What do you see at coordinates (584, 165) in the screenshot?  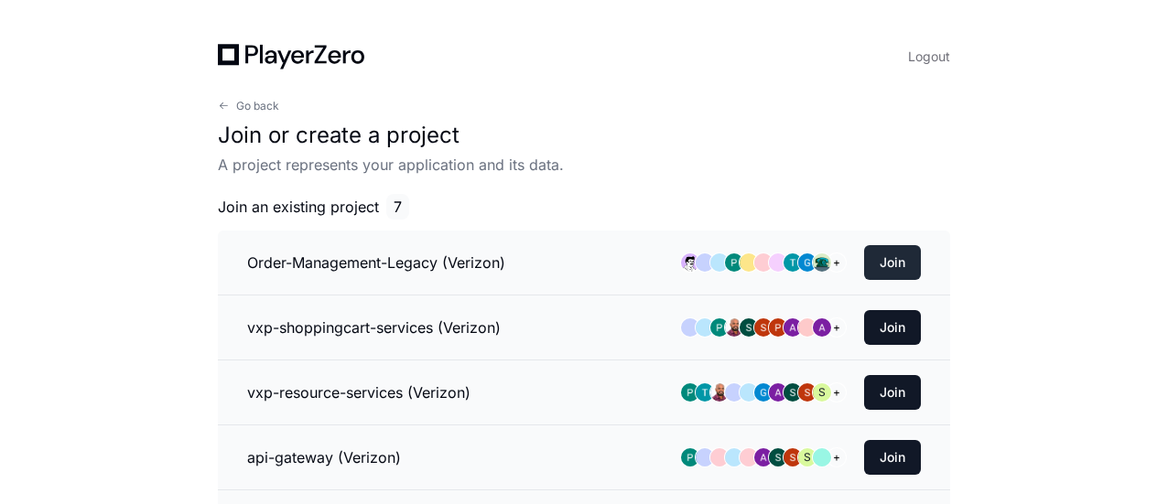 I see `p: A project represents your application and its data.` at bounding box center [584, 165].